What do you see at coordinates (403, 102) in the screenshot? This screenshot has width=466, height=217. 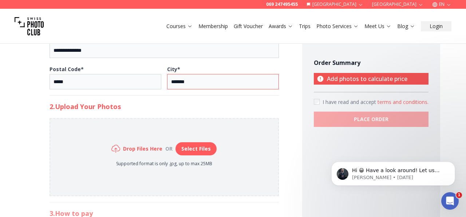 I see `button: Accept termsI have read and accept` at bounding box center [403, 102].